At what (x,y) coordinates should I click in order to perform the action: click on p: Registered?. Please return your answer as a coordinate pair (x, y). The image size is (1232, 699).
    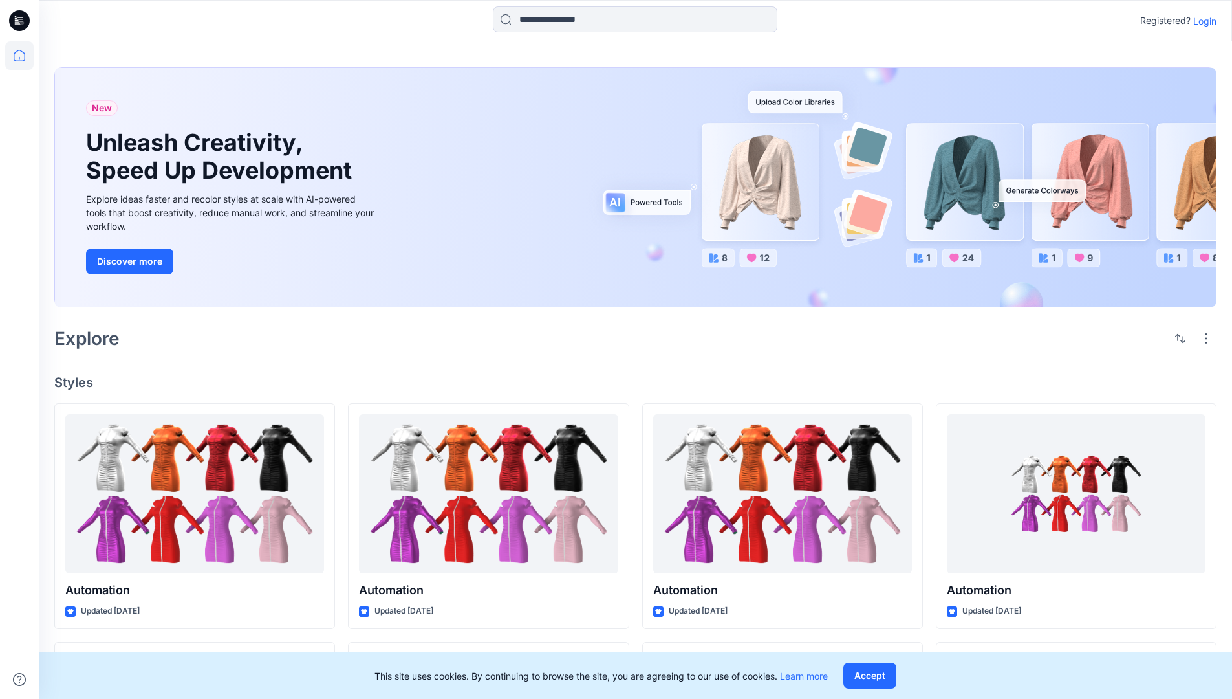
    Looking at the image, I should click on (1166, 21).